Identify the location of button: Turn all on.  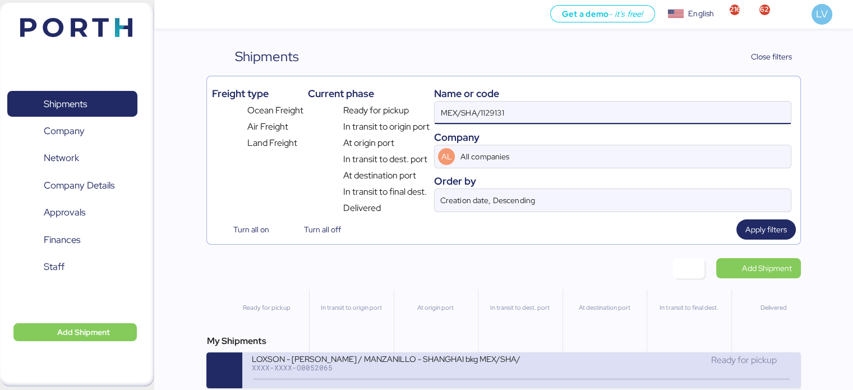
(245, 229).